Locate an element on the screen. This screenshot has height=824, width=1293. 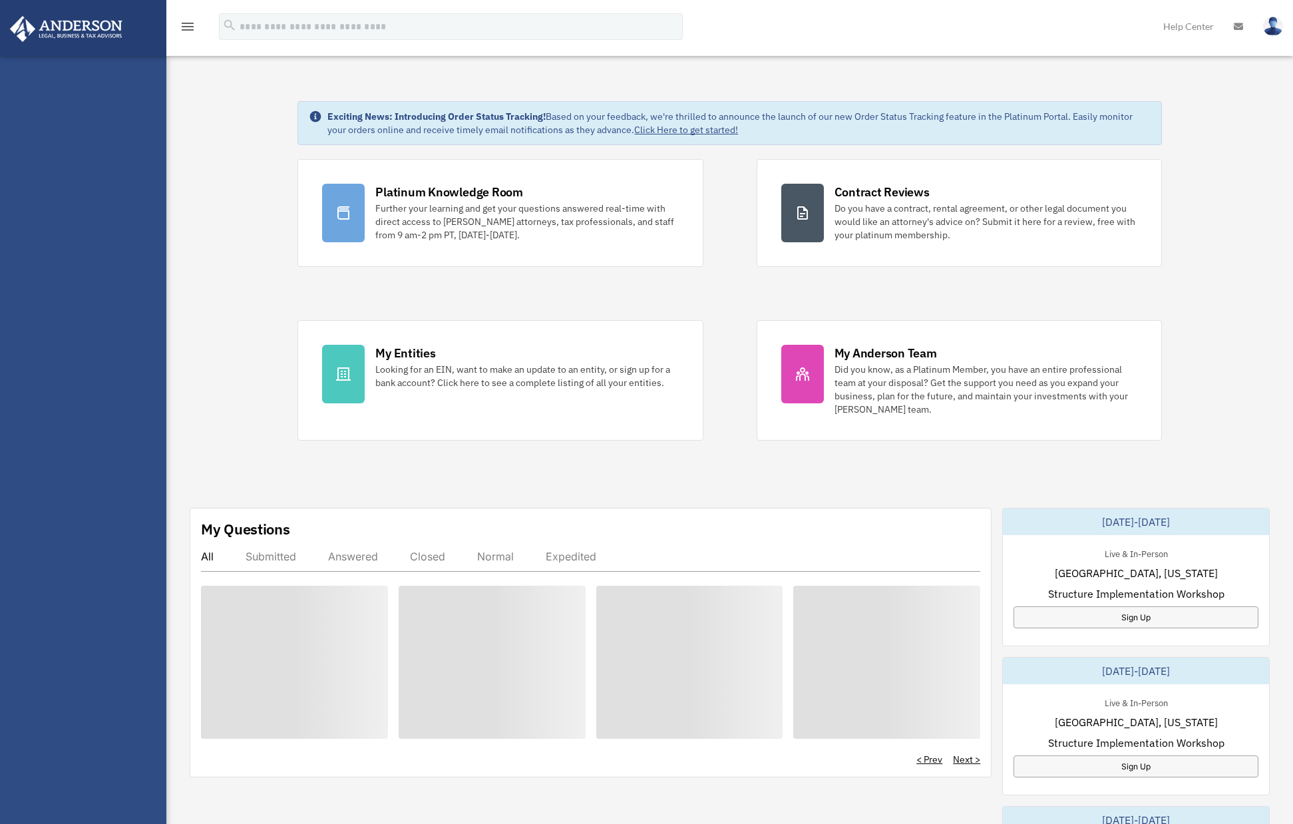
div: Expedited is located at coordinates (571, 556).